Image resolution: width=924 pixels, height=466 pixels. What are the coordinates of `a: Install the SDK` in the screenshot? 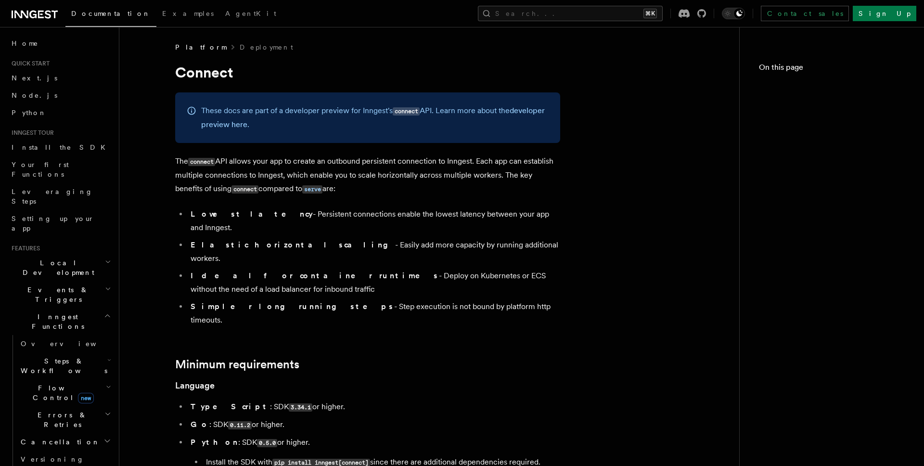 It's located at (60, 147).